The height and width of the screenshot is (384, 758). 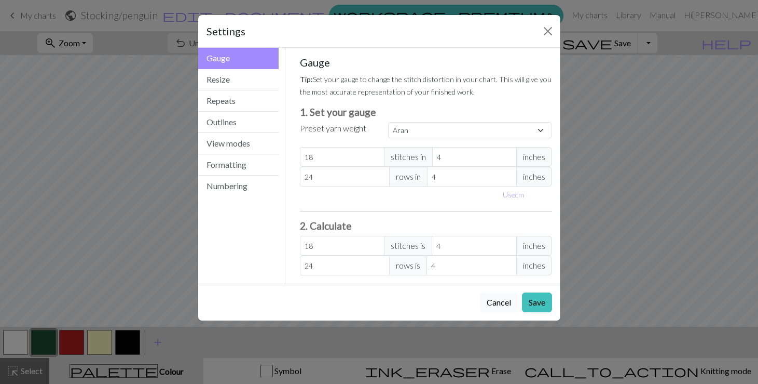 What do you see at coordinates (306, 79) in the screenshot?
I see `strong: Tip:` at bounding box center [306, 79].